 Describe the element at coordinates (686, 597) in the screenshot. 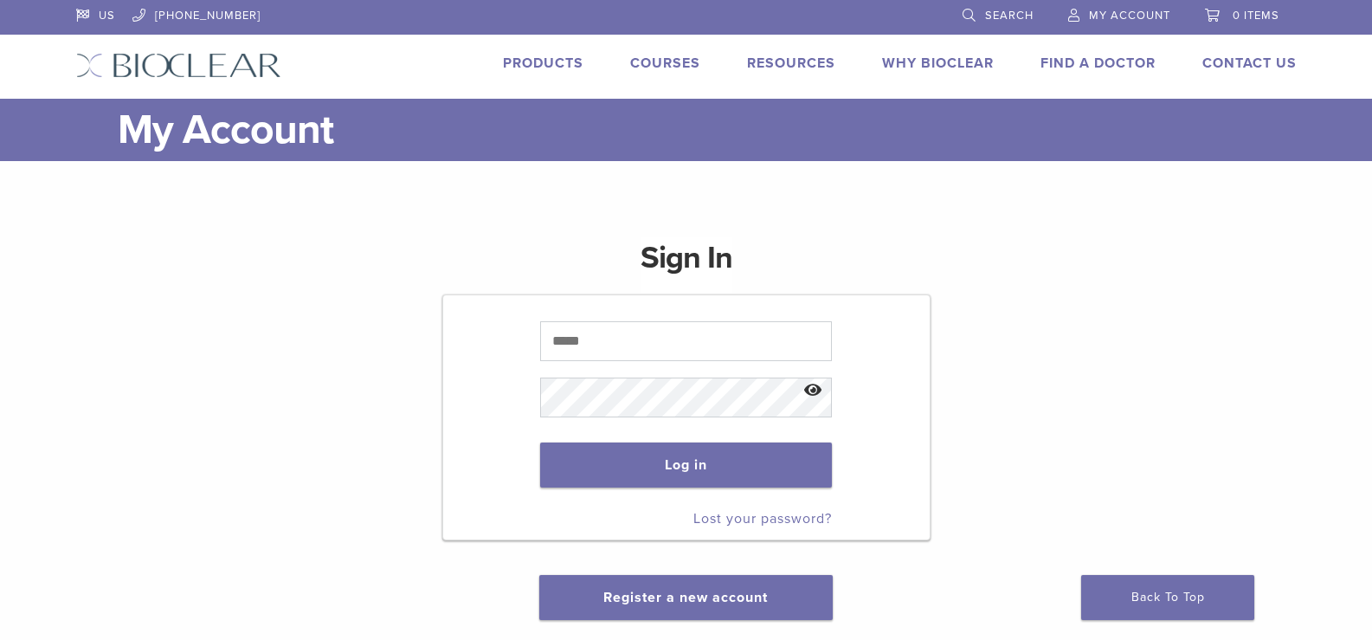

I see `button: Register a new account` at that location.